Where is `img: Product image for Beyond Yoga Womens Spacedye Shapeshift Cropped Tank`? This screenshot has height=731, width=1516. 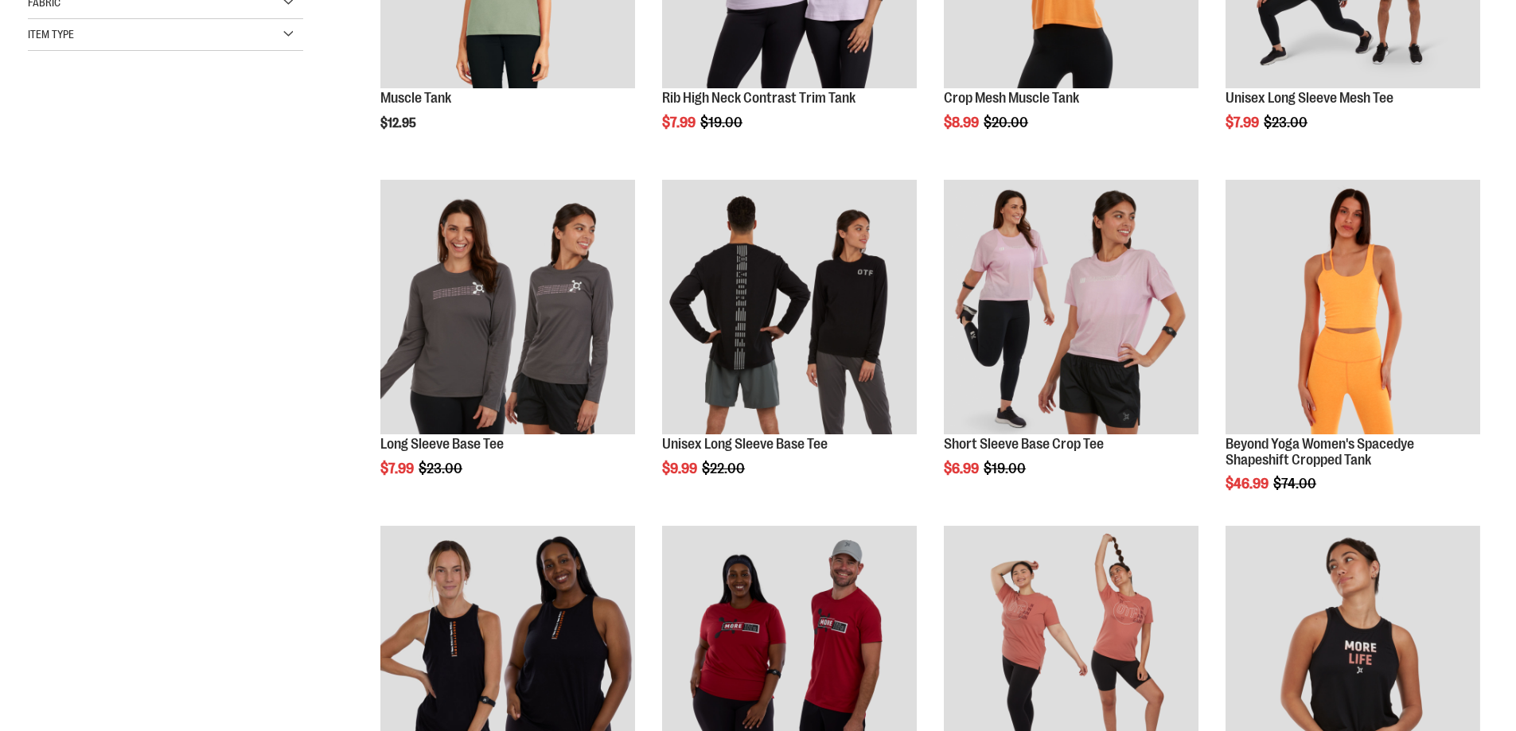
img: Product image for Beyond Yoga Womens Spacedye Shapeshift Cropped Tank is located at coordinates (1353, 307).